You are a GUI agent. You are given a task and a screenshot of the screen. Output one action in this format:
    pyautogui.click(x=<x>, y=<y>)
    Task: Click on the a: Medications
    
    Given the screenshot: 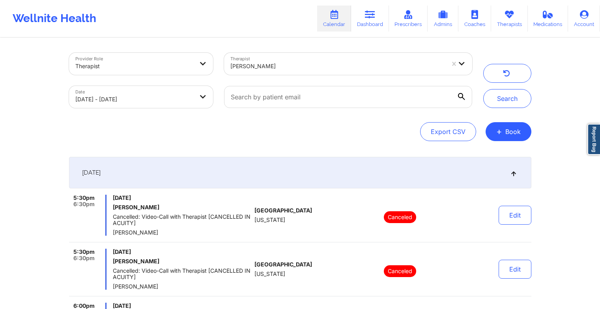 What is the action you would take?
    pyautogui.click(x=548, y=19)
    